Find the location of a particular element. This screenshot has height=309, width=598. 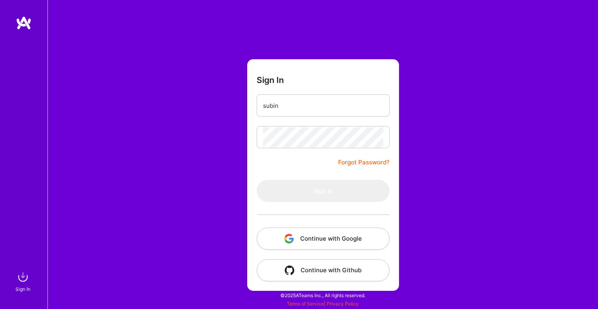

div: © 2025 ATeams Inc., All rights reserved. is located at coordinates (323, 295).